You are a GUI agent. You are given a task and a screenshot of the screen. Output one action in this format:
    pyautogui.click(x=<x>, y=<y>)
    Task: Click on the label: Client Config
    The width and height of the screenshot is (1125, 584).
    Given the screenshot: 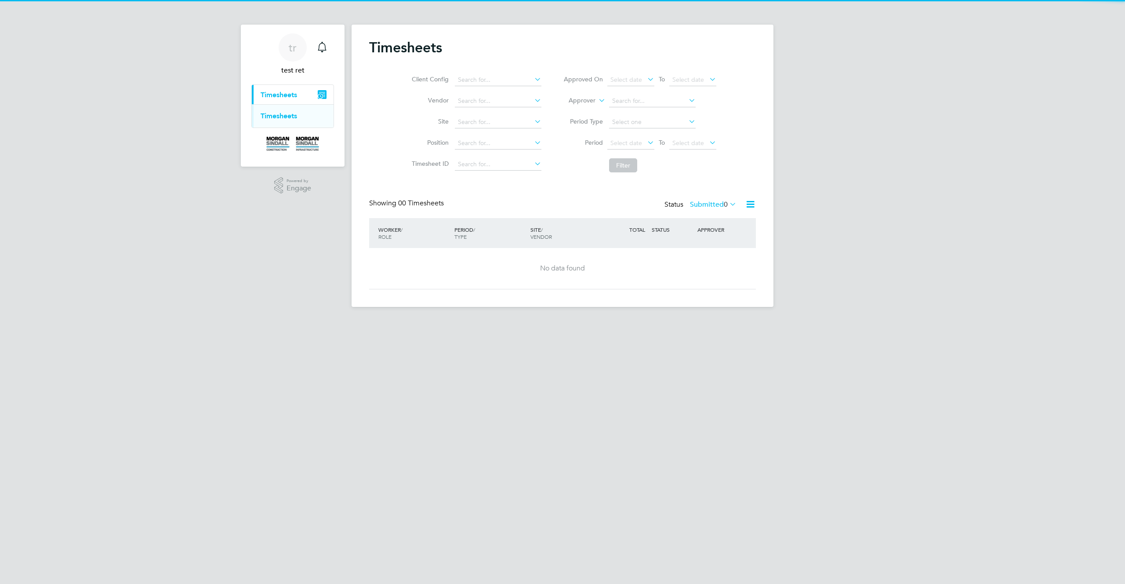 What is the action you would take?
    pyautogui.click(x=429, y=79)
    